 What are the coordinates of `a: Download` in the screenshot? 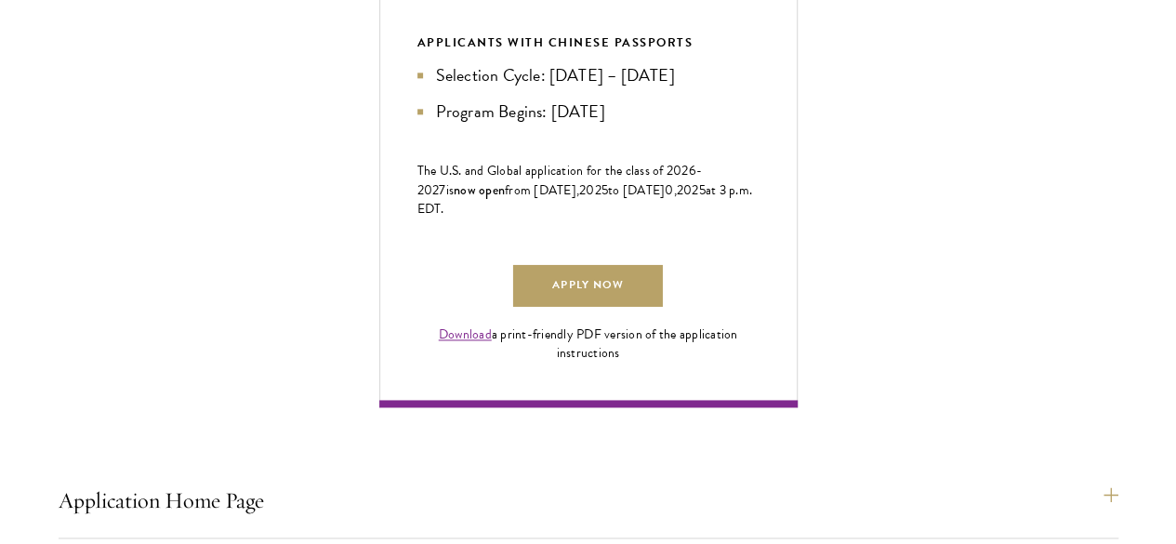 It's located at (465, 334).